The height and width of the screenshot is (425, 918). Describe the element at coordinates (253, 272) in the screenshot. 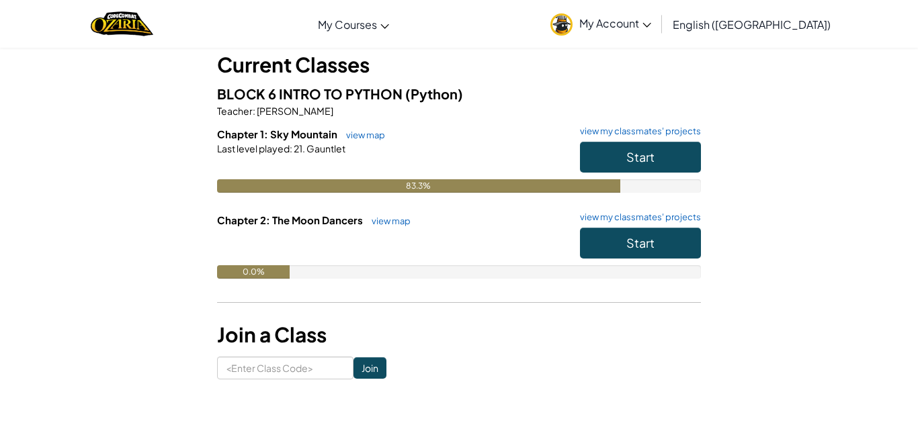

I see `div: 0.0%` at that location.